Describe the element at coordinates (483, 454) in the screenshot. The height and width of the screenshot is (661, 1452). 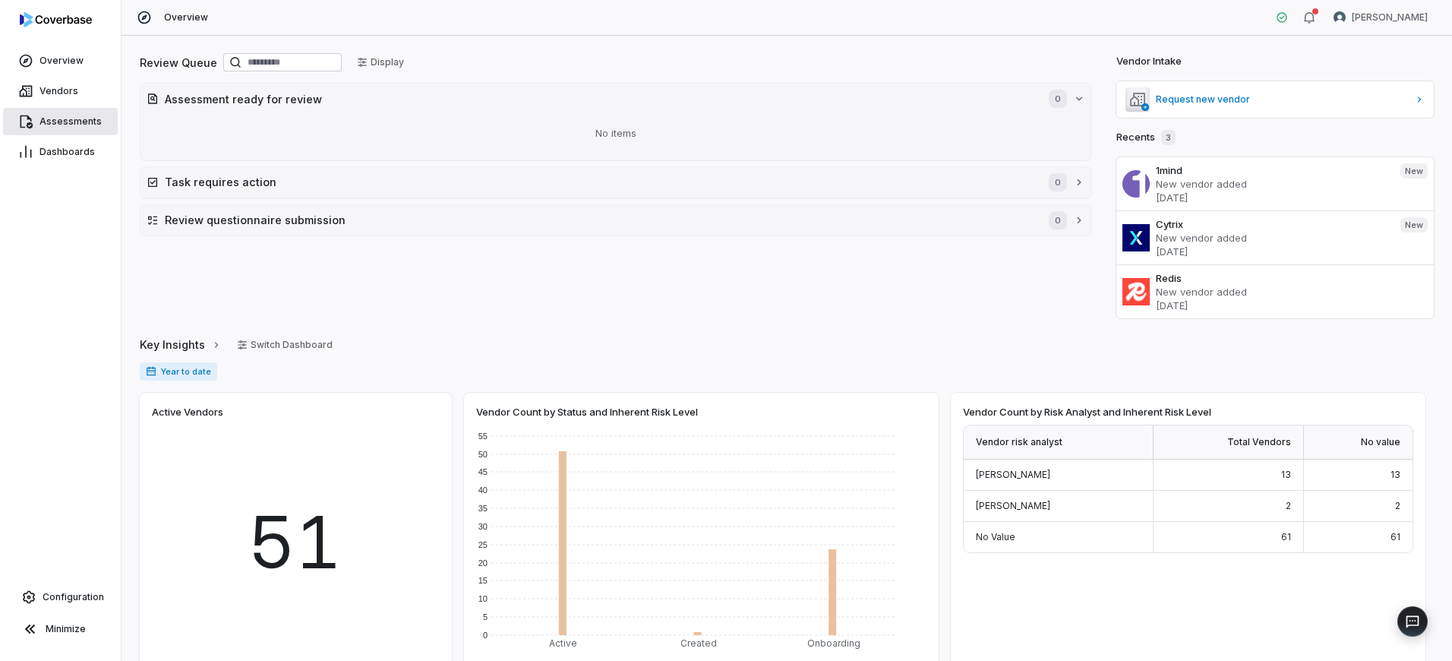
I see `text: 50` at that location.